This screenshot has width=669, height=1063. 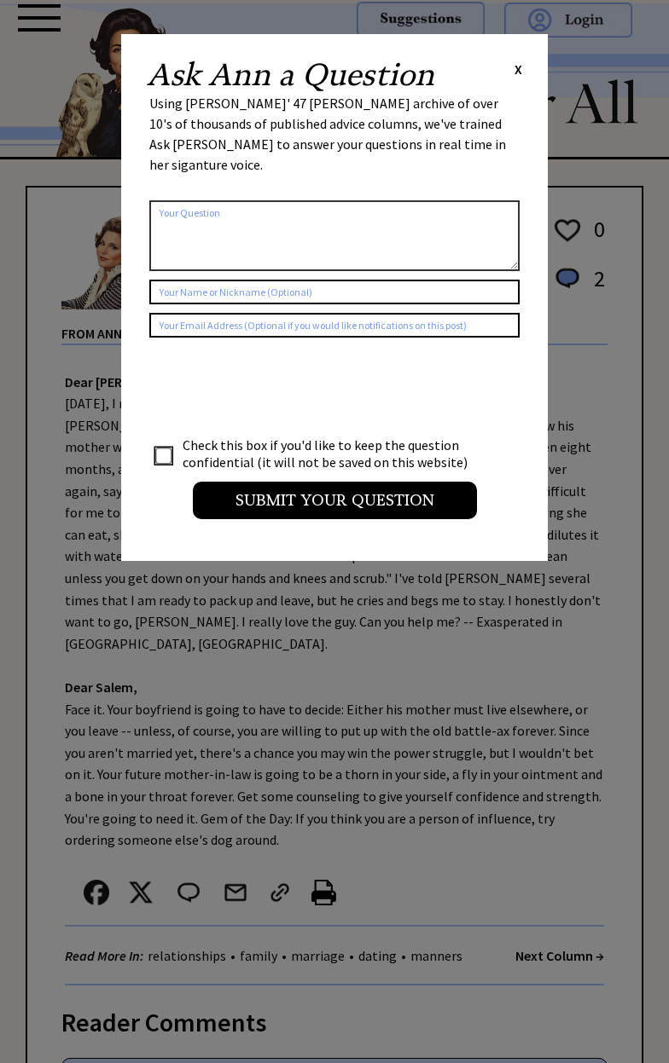 What do you see at coordinates (334, 292) in the screenshot?
I see `input: Your Name or Nickname (Optional)` at bounding box center [334, 292].